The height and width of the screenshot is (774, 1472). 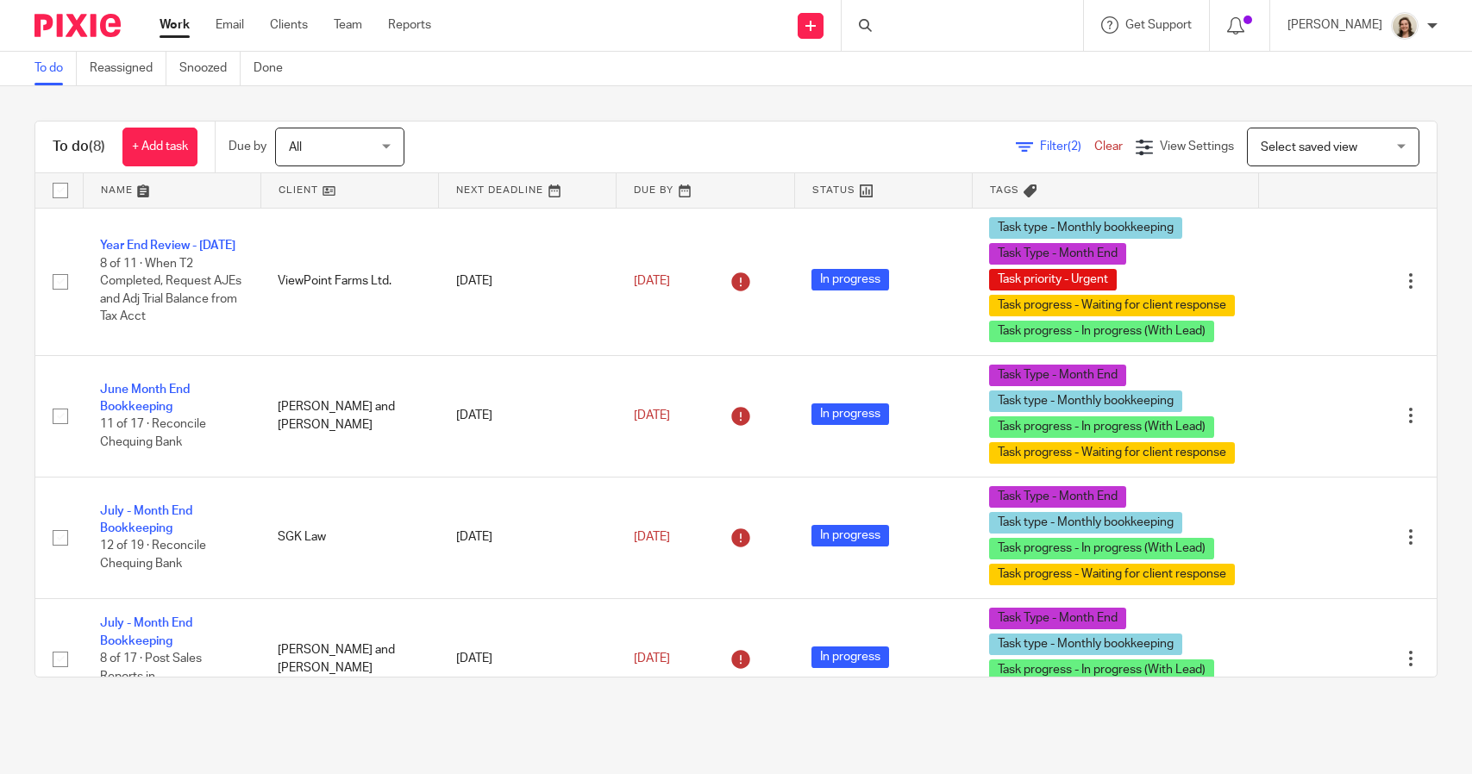 I want to click on span: (8), so click(x=97, y=147).